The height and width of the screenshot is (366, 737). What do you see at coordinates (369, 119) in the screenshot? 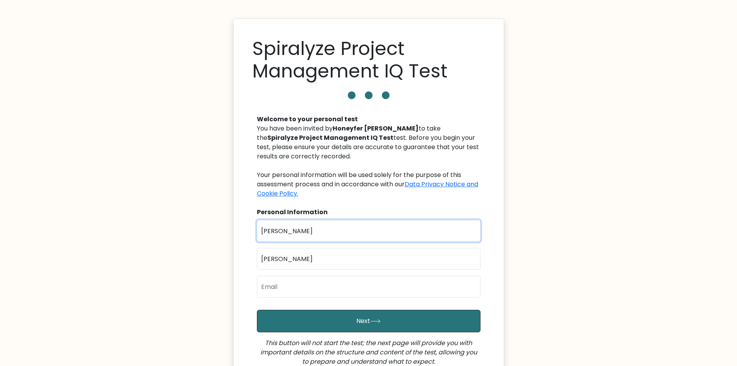
I see `div: Welcome to your personal test` at bounding box center [369, 119].